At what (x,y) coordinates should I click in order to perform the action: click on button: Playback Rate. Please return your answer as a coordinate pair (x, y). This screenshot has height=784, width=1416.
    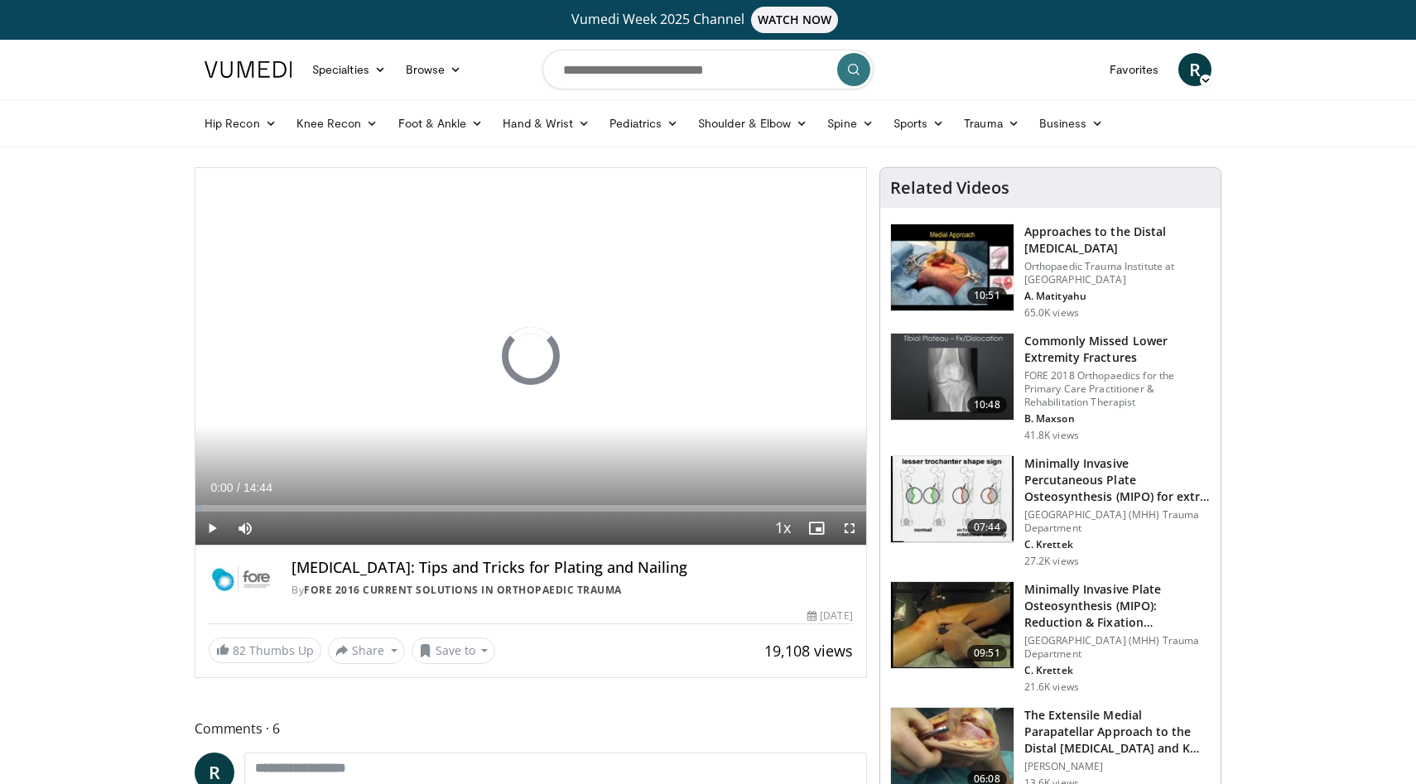
    Looking at the image, I should click on (783, 528).